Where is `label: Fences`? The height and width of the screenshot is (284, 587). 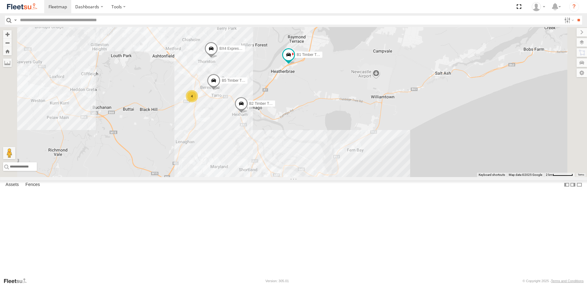 label: Fences is located at coordinates (33, 185).